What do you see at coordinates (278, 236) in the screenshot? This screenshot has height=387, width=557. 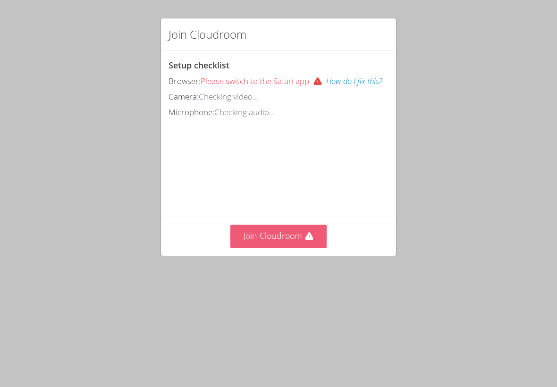 I see `button: Join Cloudroom` at bounding box center [278, 236].